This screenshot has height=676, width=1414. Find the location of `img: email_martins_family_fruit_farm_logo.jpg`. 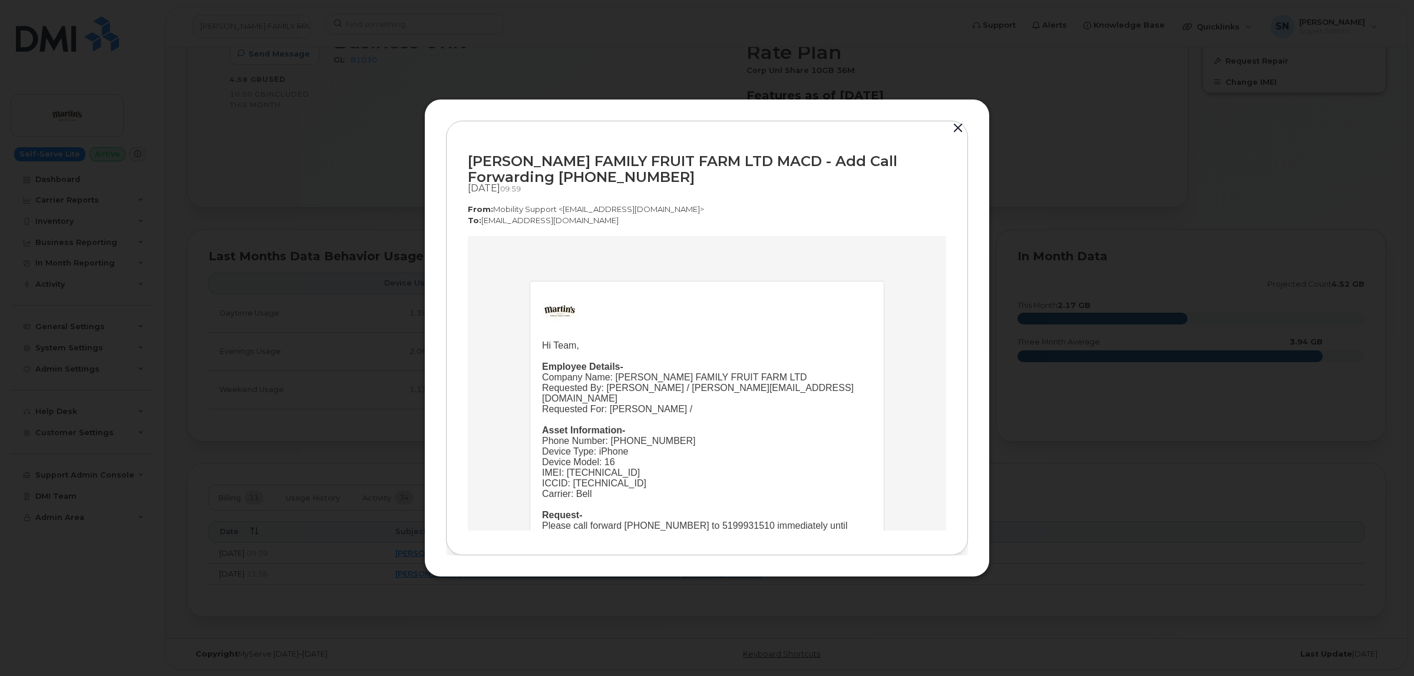

img: email_martins_family_fruit_farm_logo.jpg is located at coordinates (92, 75).